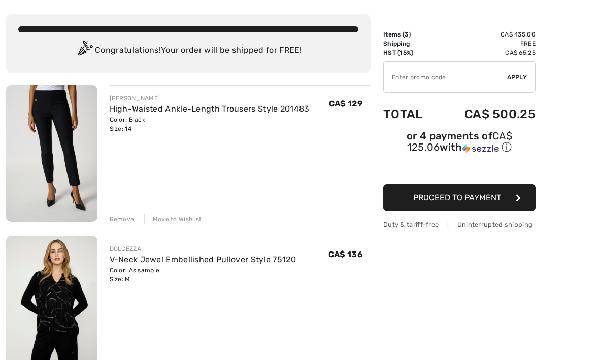 This screenshot has height=360, width=599. I want to click on button: Proceed to Payment, so click(459, 198).